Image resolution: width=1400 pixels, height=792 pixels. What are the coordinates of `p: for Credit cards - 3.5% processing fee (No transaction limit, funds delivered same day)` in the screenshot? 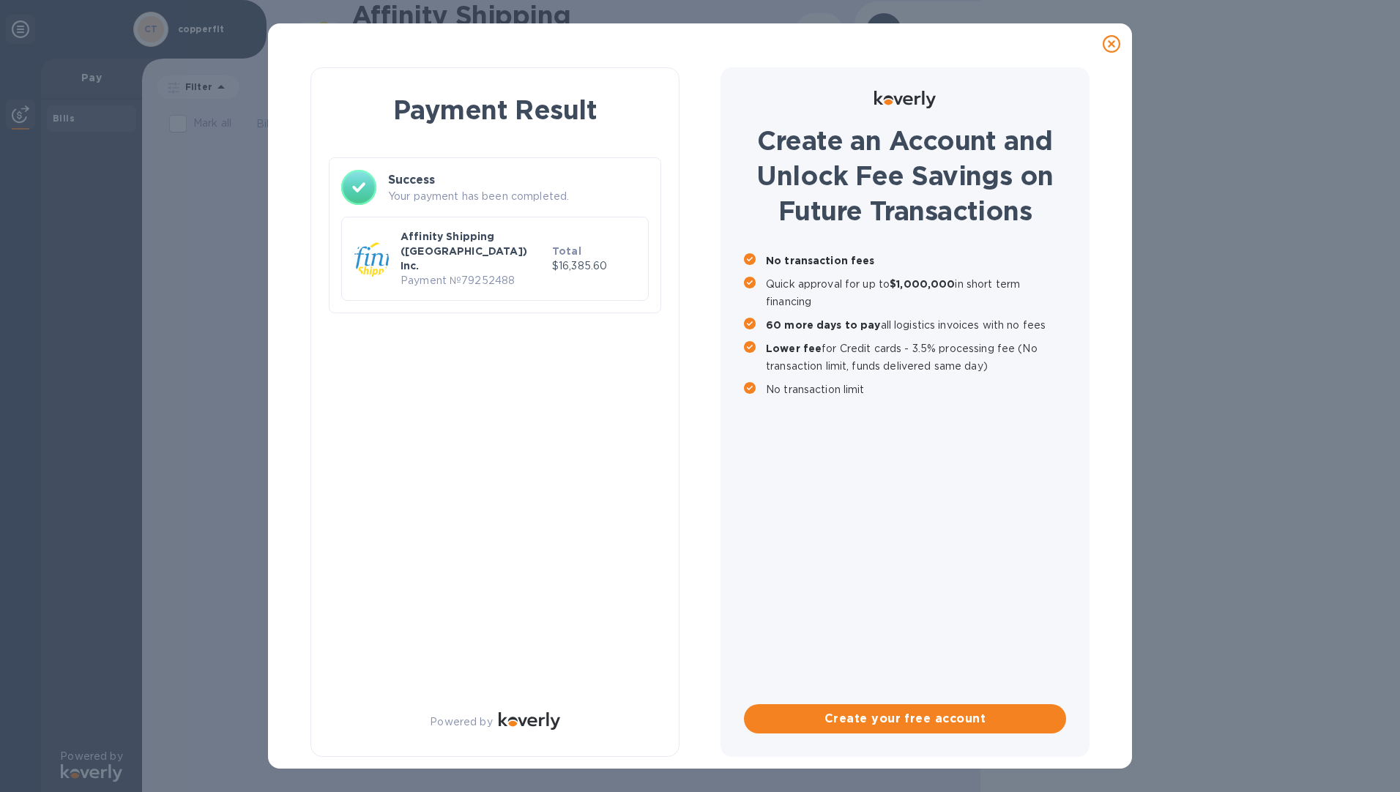 It's located at (916, 357).